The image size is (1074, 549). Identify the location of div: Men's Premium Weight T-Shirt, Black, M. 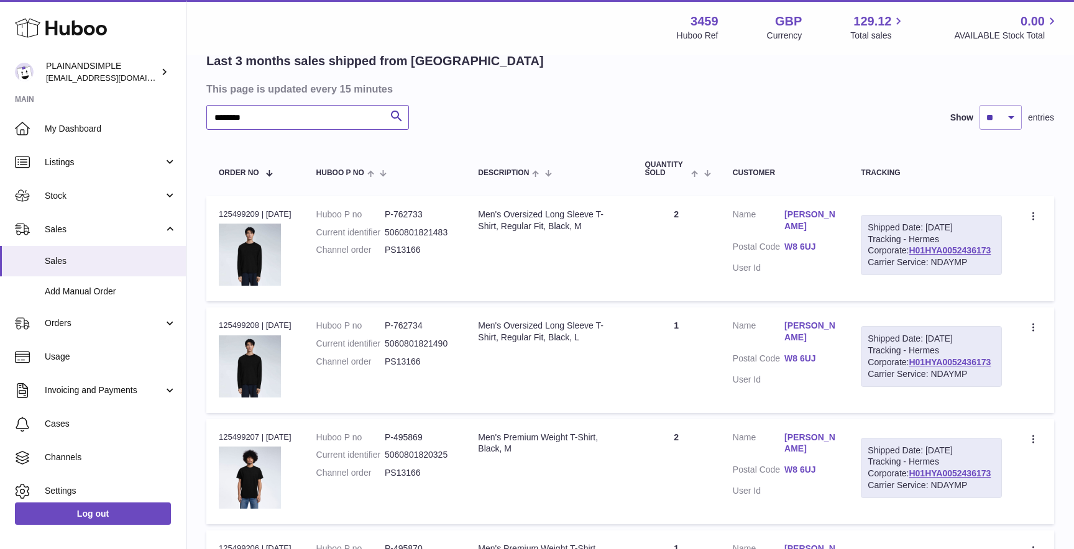
(549, 444).